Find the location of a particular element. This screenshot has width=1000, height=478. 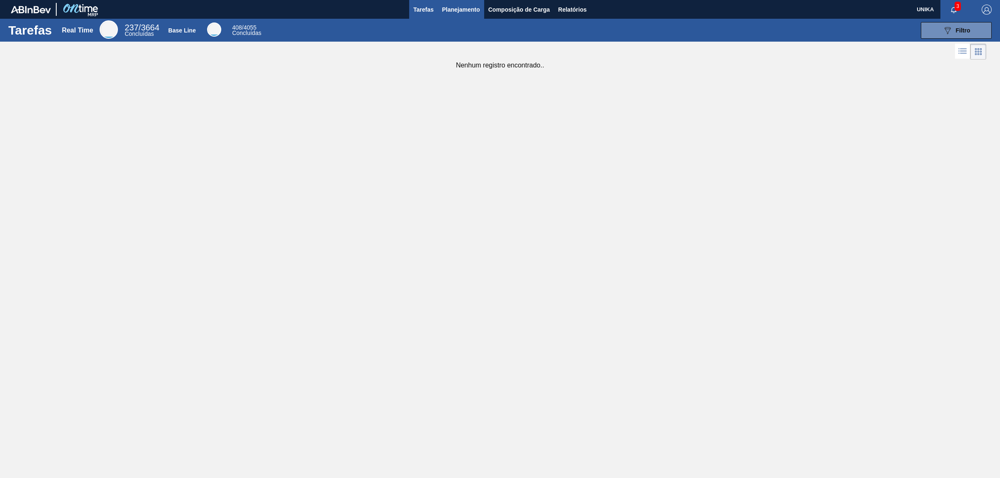

span: 408 is located at coordinates (237, 28).